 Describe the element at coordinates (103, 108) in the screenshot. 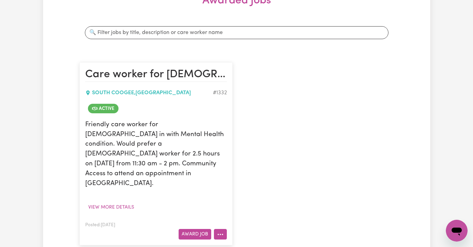

I see `span: Job is active` at that location.